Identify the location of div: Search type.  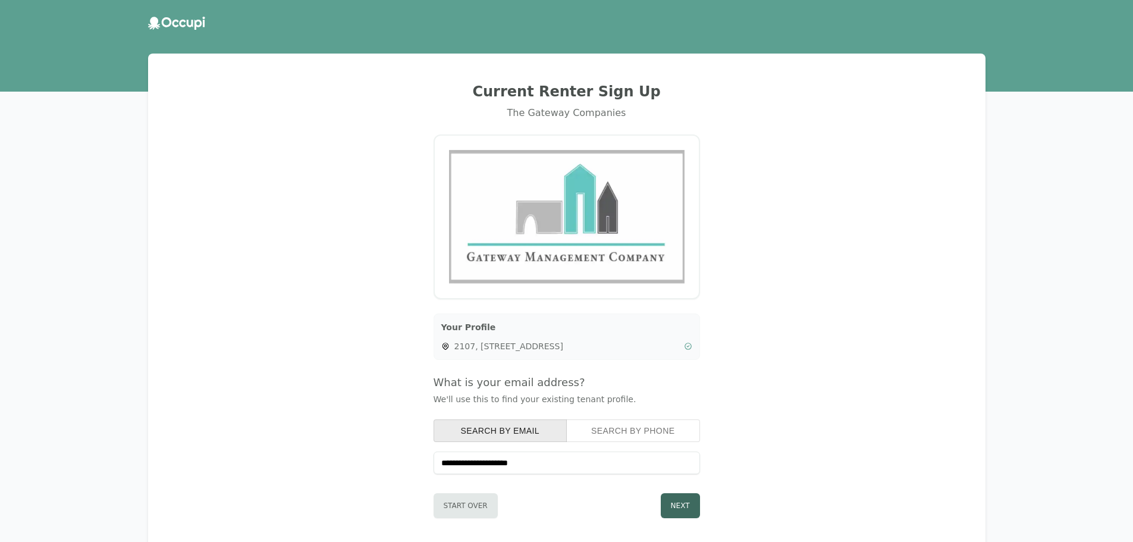
(567, 431).